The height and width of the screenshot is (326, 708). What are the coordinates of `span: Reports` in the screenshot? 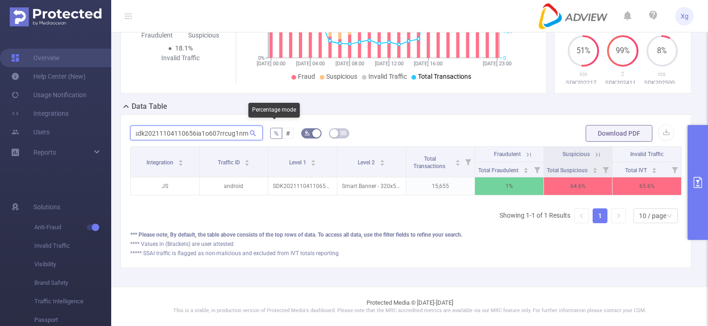 It's located at (45, 153).